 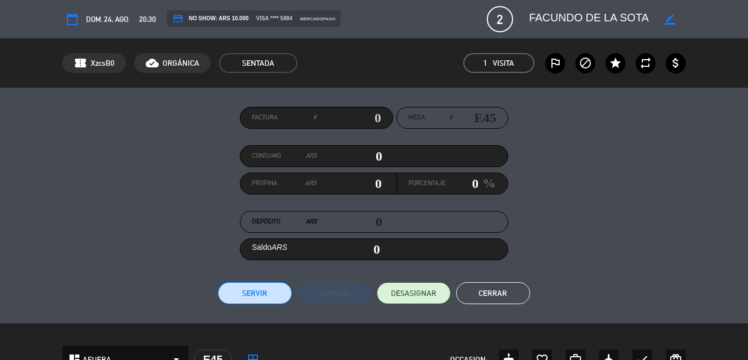 What do you see at coordinates (210, 19) in the screenshot?
I see `span: NO SHOW: ARS 10.000` at bounding box center [210, 19].